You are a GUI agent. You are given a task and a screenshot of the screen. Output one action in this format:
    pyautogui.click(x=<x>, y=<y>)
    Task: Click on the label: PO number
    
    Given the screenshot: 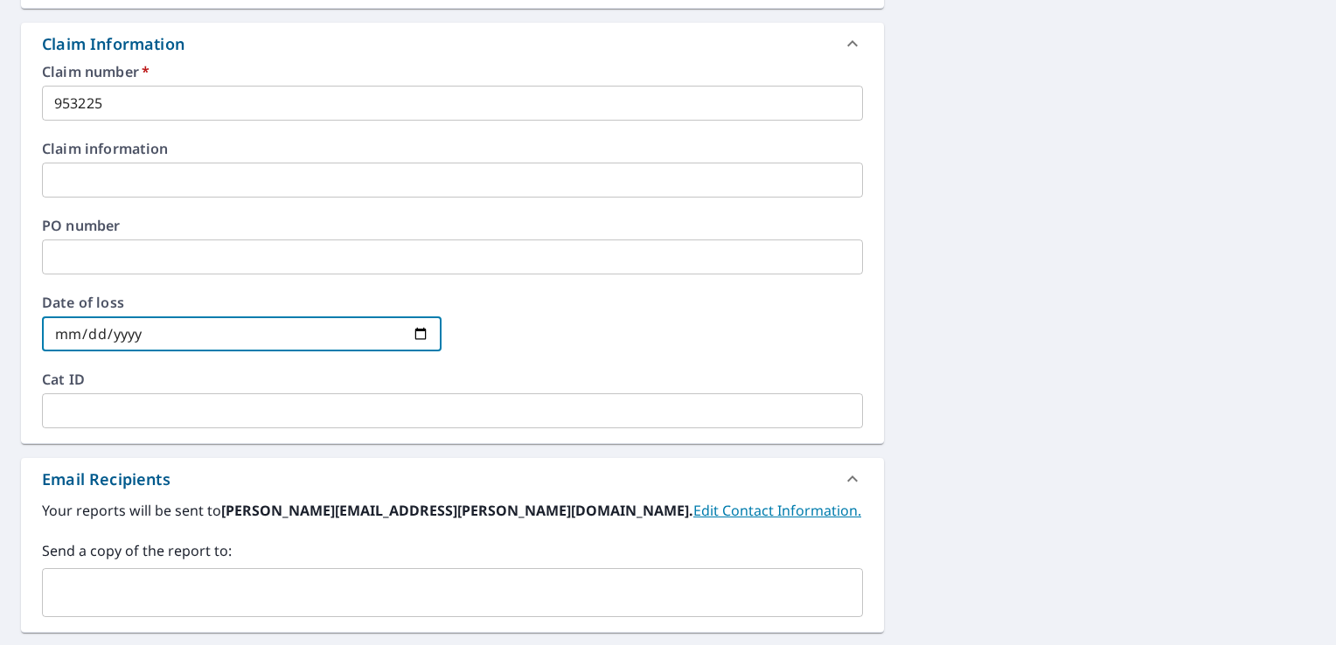 What is the action you would take?
    pyautogui.click(x=452, y=226)
    